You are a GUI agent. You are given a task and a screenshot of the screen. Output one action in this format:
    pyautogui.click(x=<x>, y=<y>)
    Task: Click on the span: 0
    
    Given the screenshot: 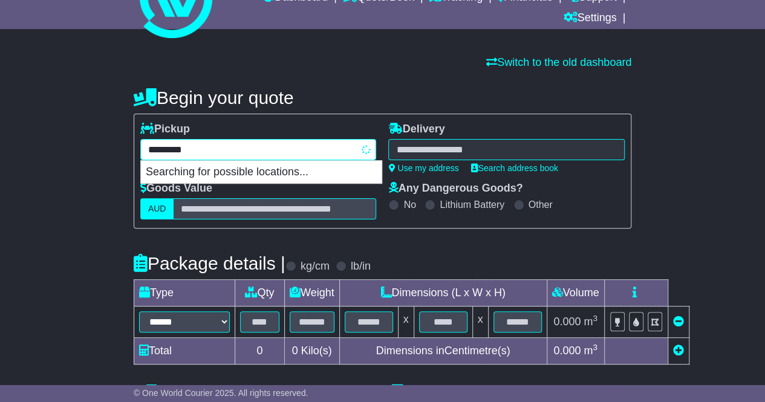 What is the action you would take?
    pyautogui.click(x=295, y=351)
    